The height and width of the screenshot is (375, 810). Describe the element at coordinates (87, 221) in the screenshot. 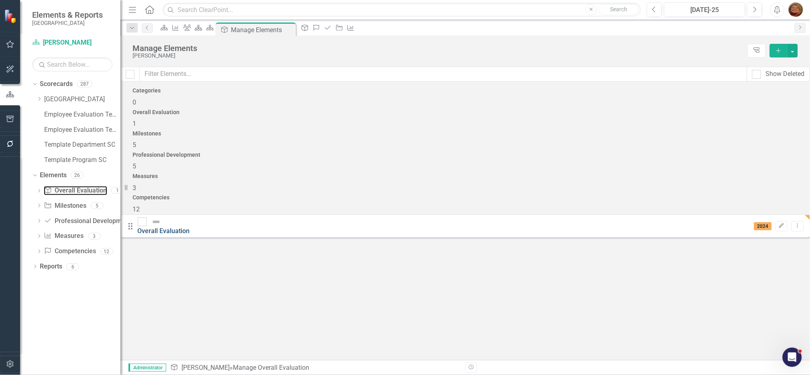

I see `a: Professional Development` at that location.